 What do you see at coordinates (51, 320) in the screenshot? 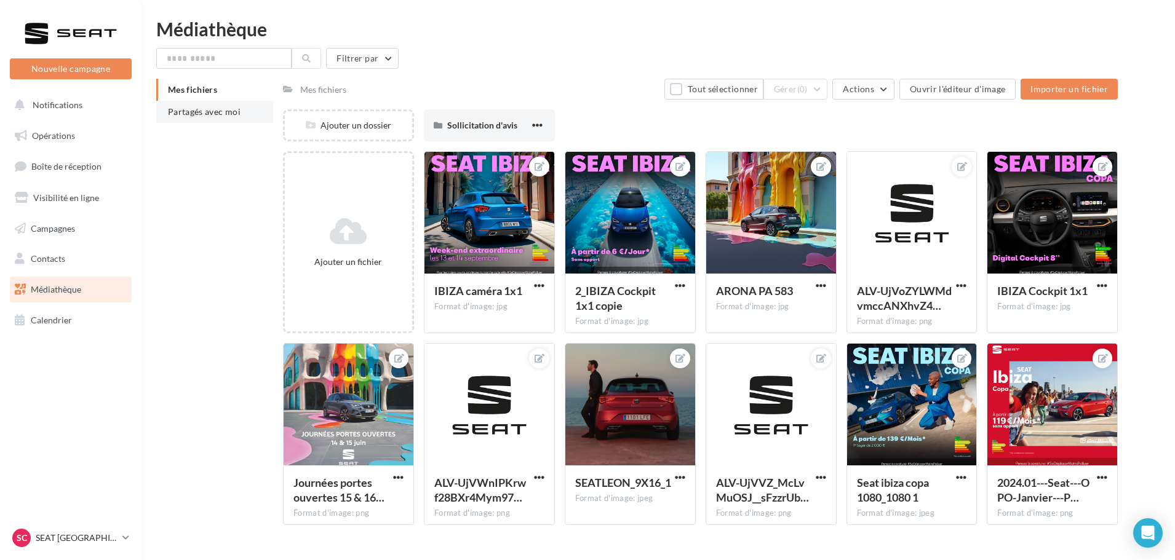
I see `span: Calendrier` at bounding box center [51, 320].